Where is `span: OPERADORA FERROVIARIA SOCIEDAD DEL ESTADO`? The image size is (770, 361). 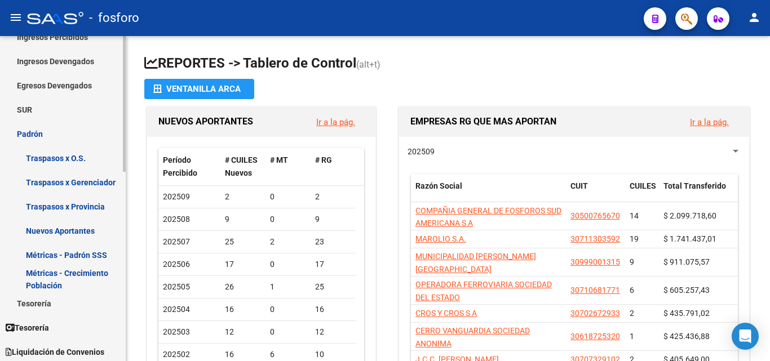 span: OPERADORA FERROVIARIA SOCIEDAD DEL ESTADO is located at coordinates (484, 291).